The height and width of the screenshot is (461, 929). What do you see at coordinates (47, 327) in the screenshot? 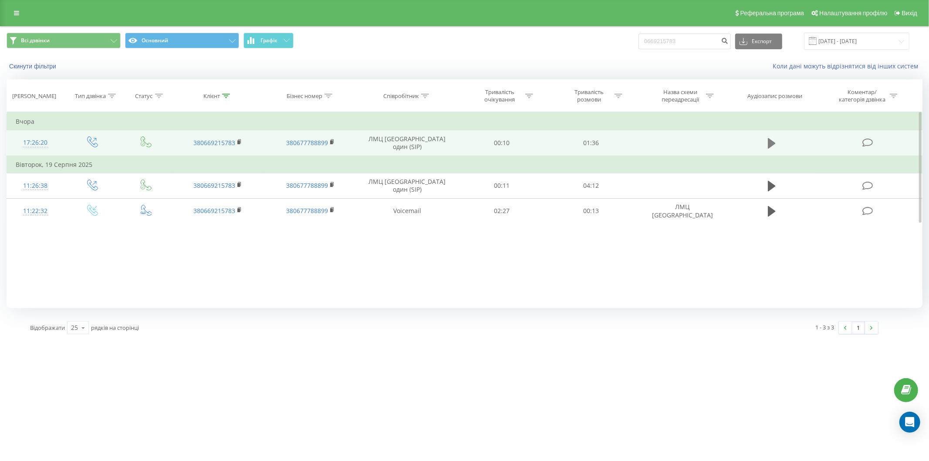
I see `span: Відображати` at bounding box center [47, 327].